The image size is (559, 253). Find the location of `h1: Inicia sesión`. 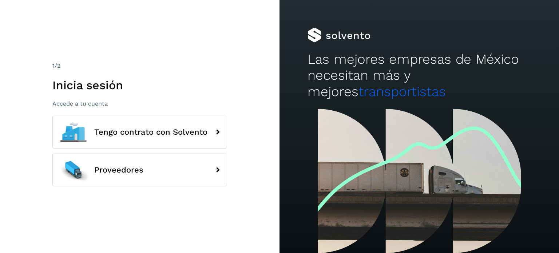

h1: Inicia sesión is located at coordinates (140, 85).